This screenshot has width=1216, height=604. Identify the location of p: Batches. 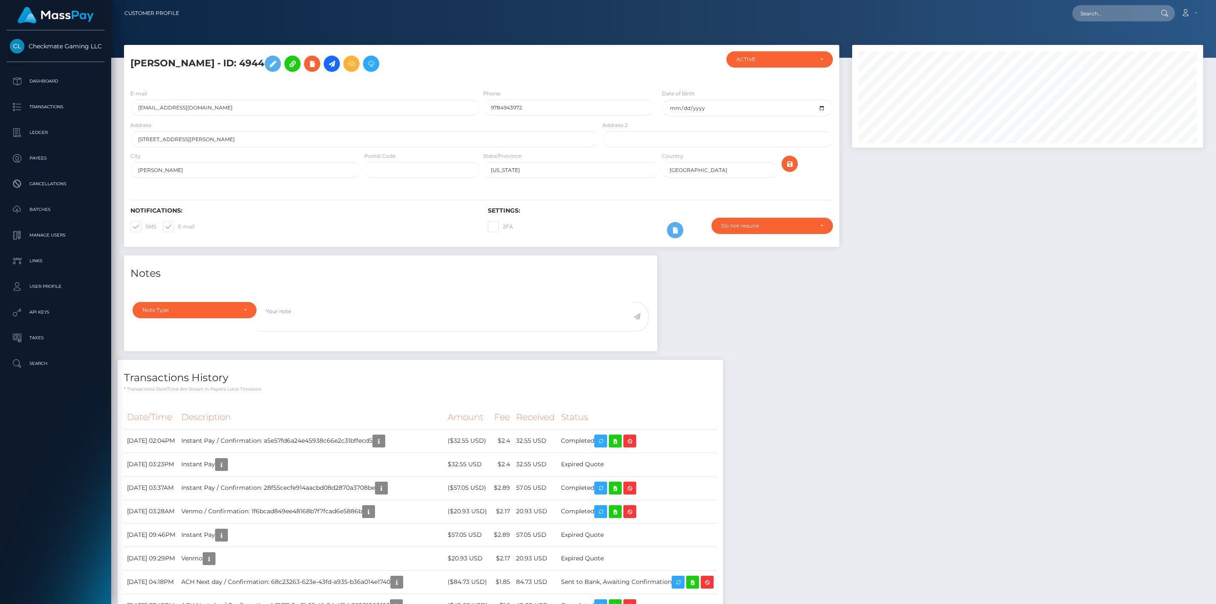
(56, 210).